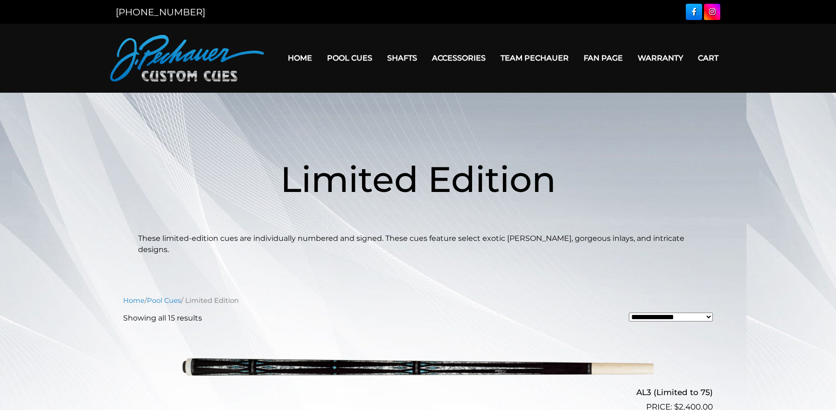  What do you see at coordinates (671, 317) in the screenshot?
I see `select: Shop order` at bounding box center [671, 317].